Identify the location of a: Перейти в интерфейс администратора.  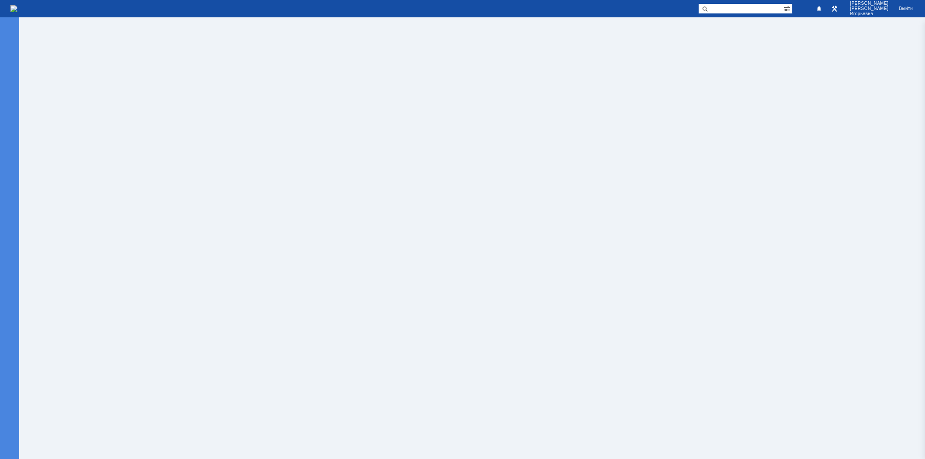
(834, 9).